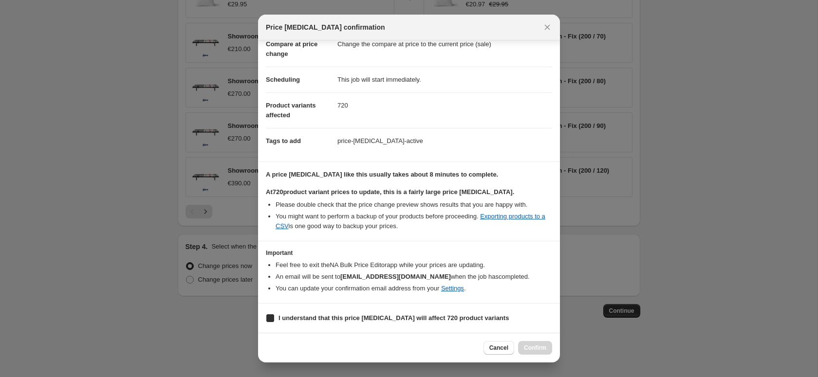 Image resolution: width=818 pixels, height=377 pixels. Describe the element at coordinates (414, 289) in the screenshot. I see `li: You can update your confirmation email address from your .` at that location.